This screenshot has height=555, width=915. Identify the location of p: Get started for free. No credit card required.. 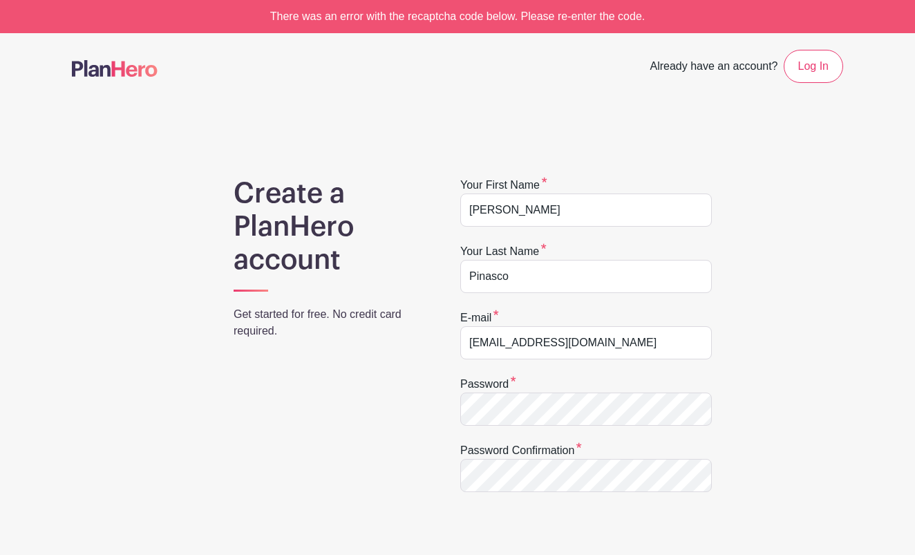
(329, 323).